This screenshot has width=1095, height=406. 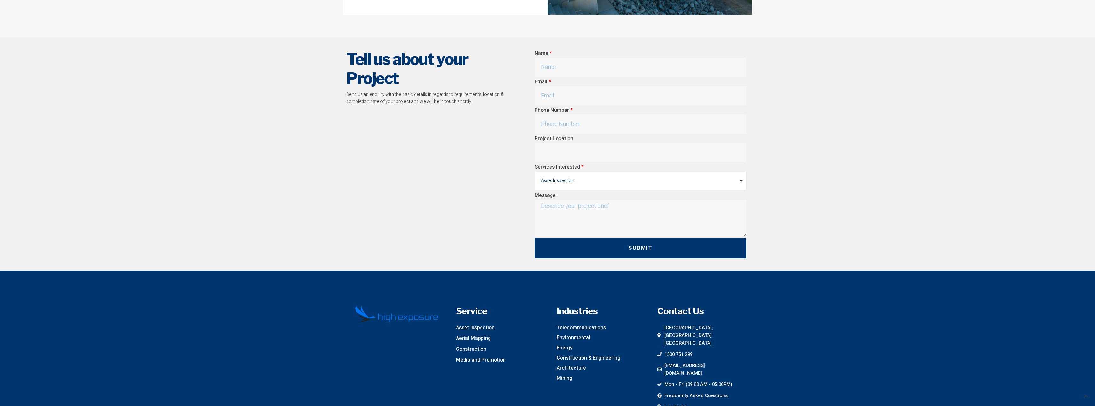 I want to click on span: Media and Promotion, so click(x=481, y=361).